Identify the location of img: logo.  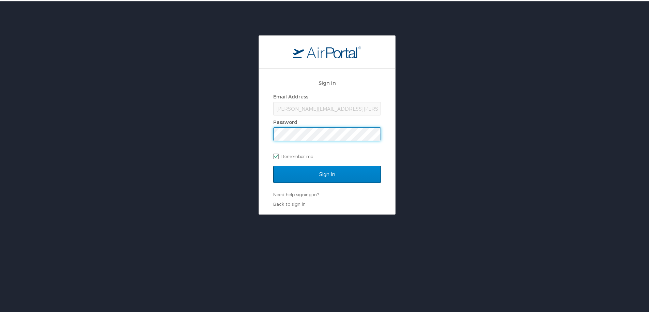
(327, 51).